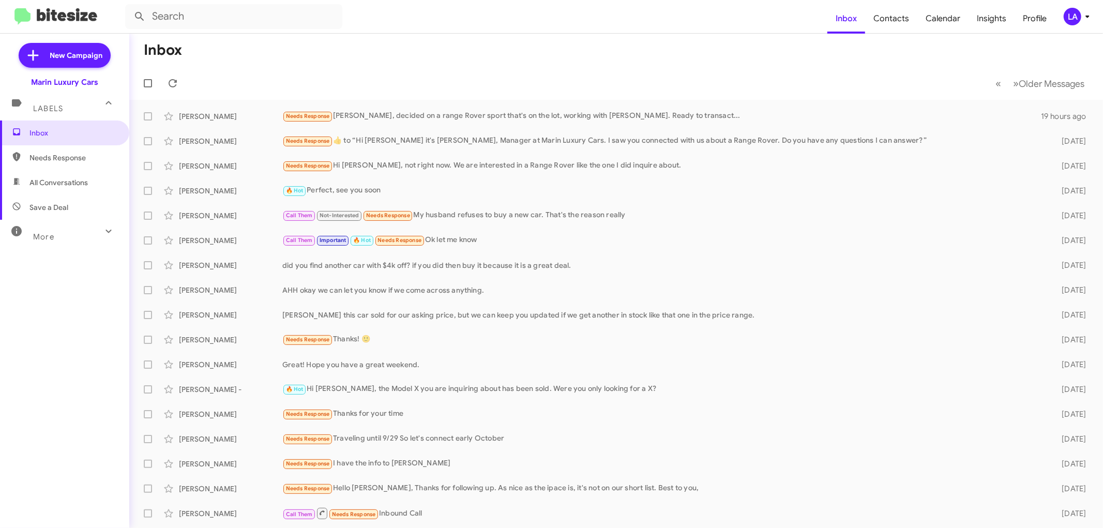 This screenshot has height=528, width=1103. I want to click on a: Insights, so click(992, 19).